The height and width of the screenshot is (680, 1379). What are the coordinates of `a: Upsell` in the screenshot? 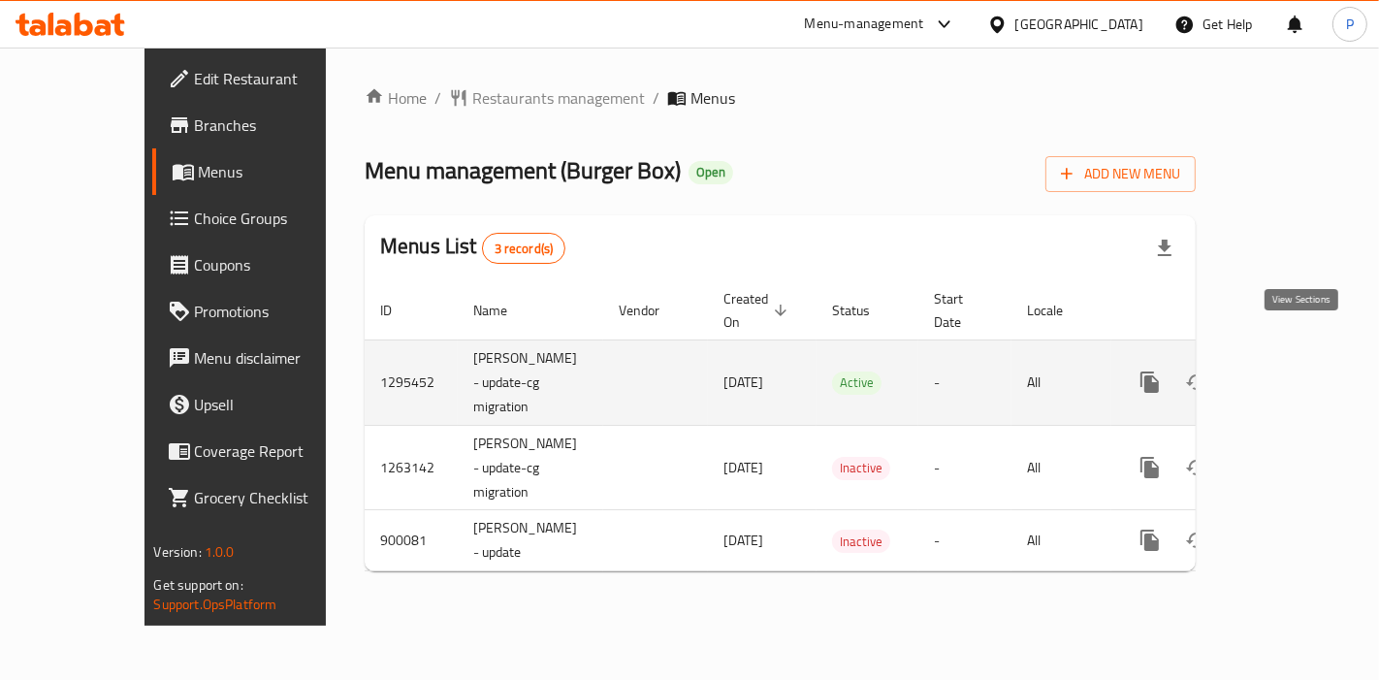 It's located at (263, 404).